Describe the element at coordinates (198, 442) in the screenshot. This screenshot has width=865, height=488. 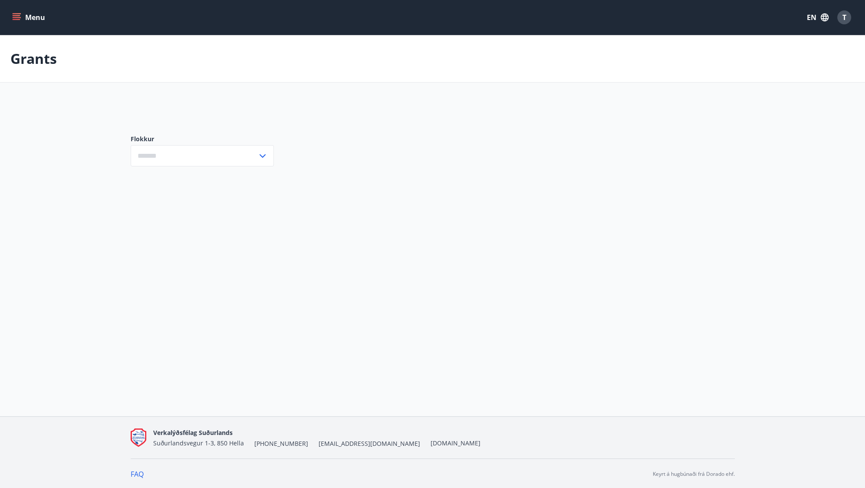
I see `span: Suðurlandsvegur 1-3, 850 Hella` at that location.